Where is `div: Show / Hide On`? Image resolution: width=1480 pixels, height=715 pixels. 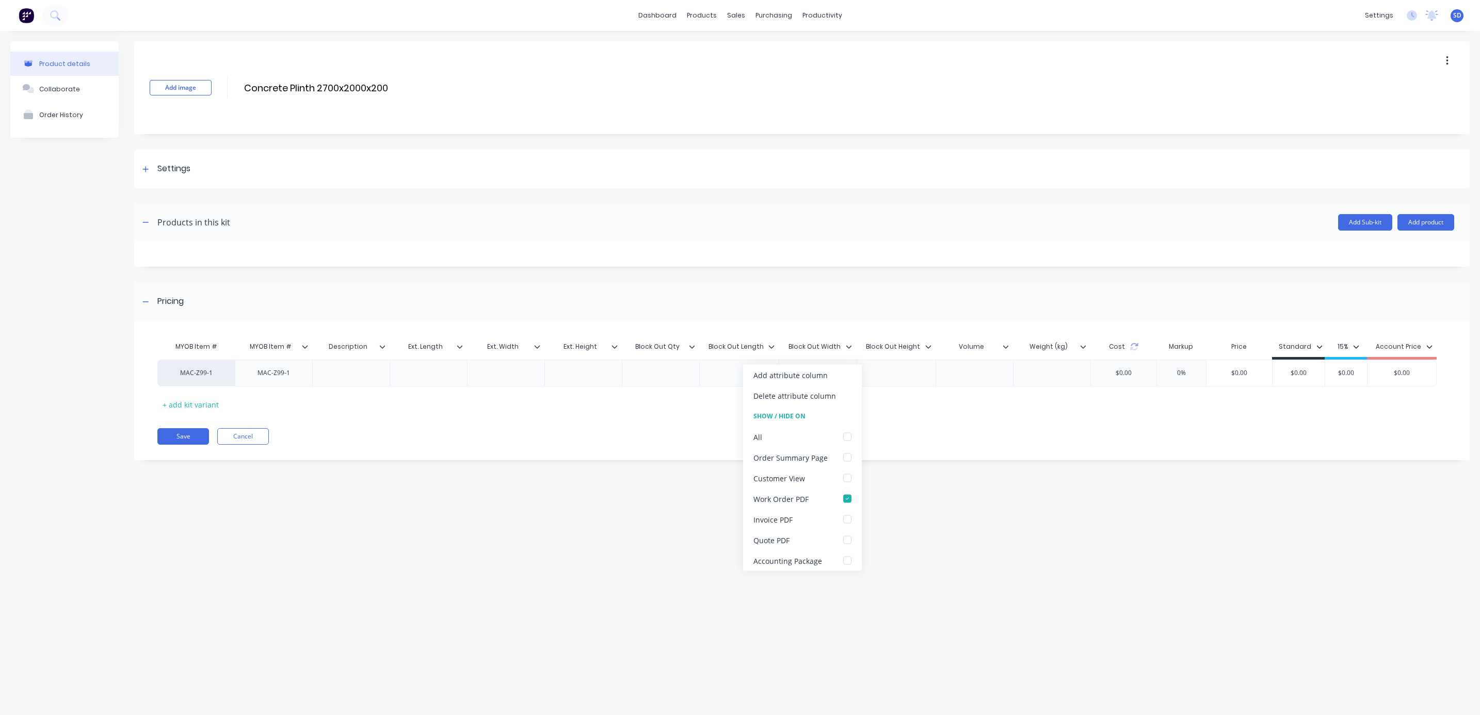
div: Show / Hide On is located at coordinates (803, 417).